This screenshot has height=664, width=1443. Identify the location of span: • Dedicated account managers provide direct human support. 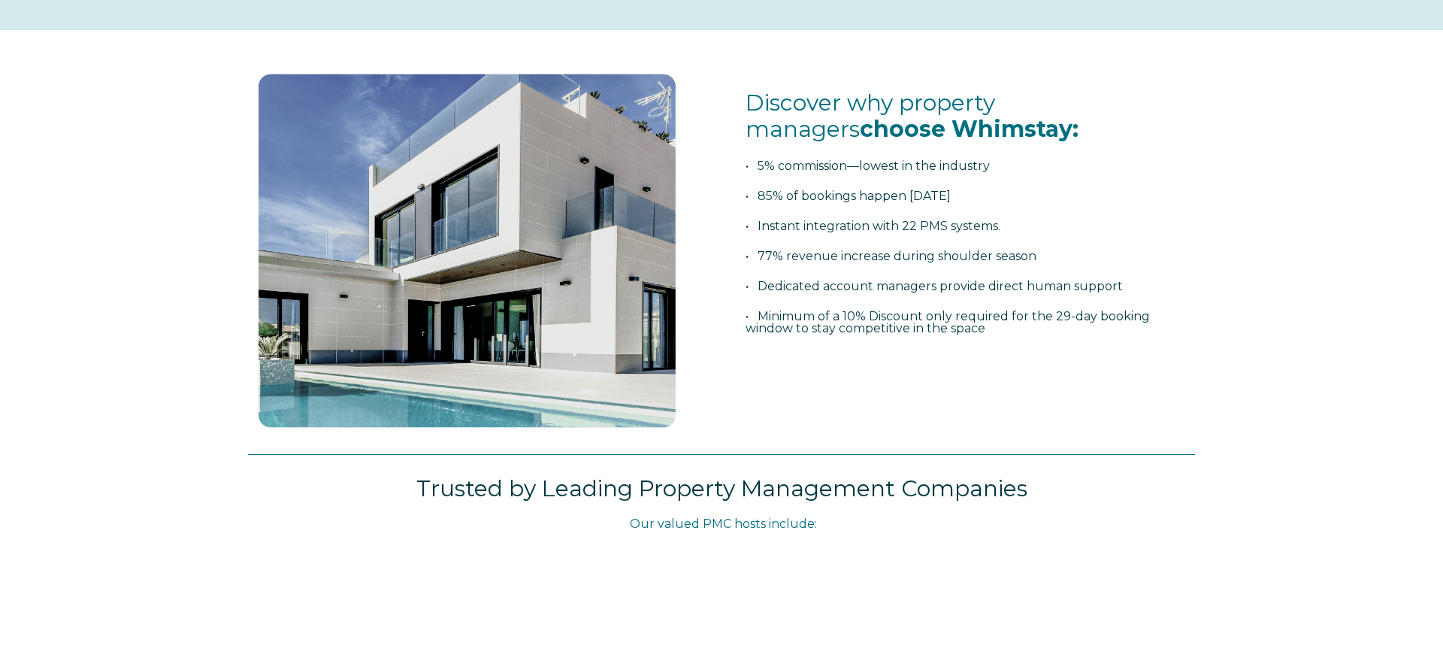
(935, 286).